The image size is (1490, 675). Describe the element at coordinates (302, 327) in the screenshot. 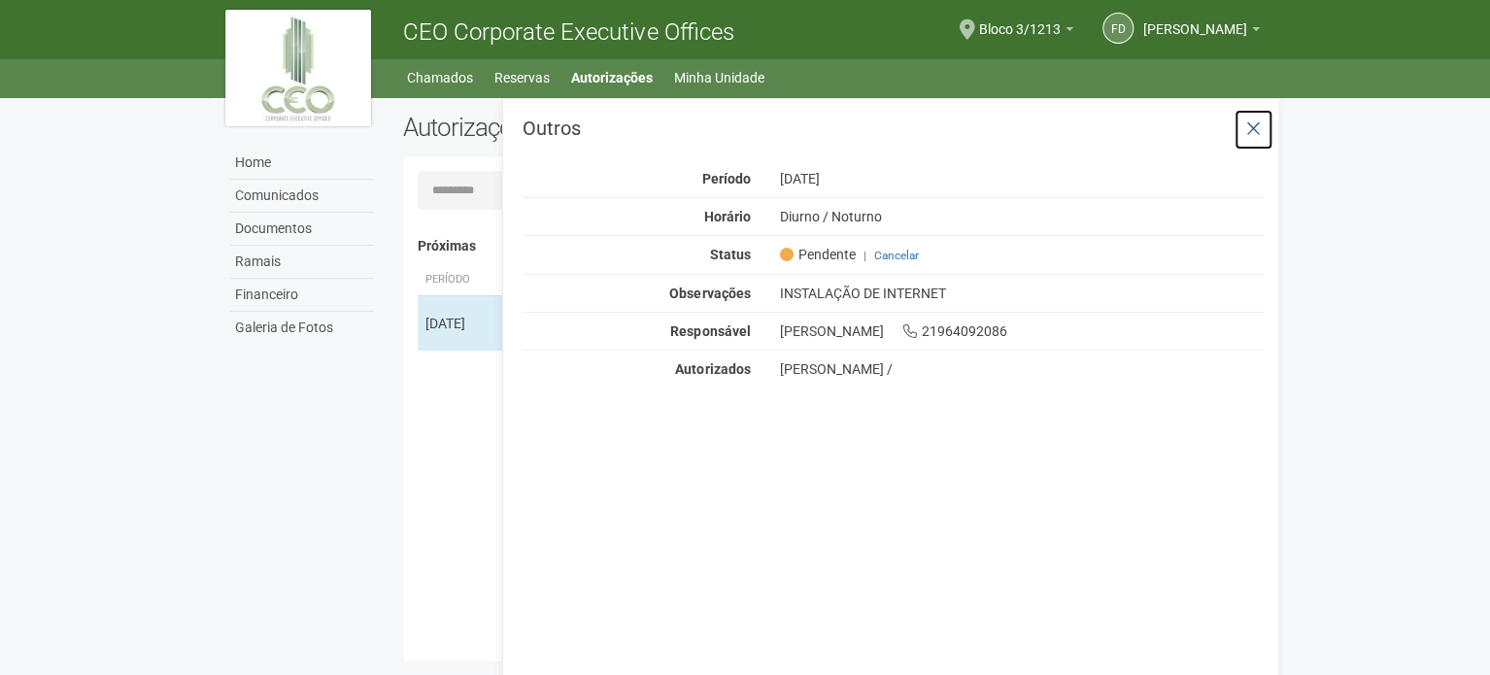

I see `a: Galeria de Fotos` at that location.